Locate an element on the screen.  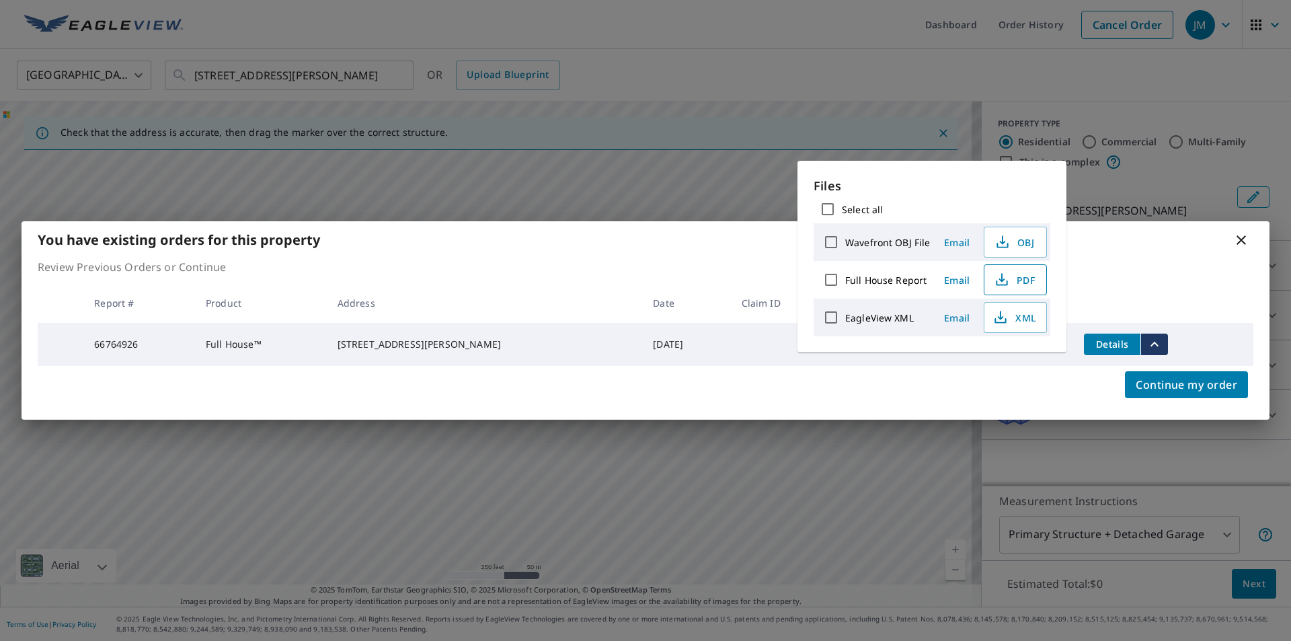
th: Address is located at coordinates (485, 303).